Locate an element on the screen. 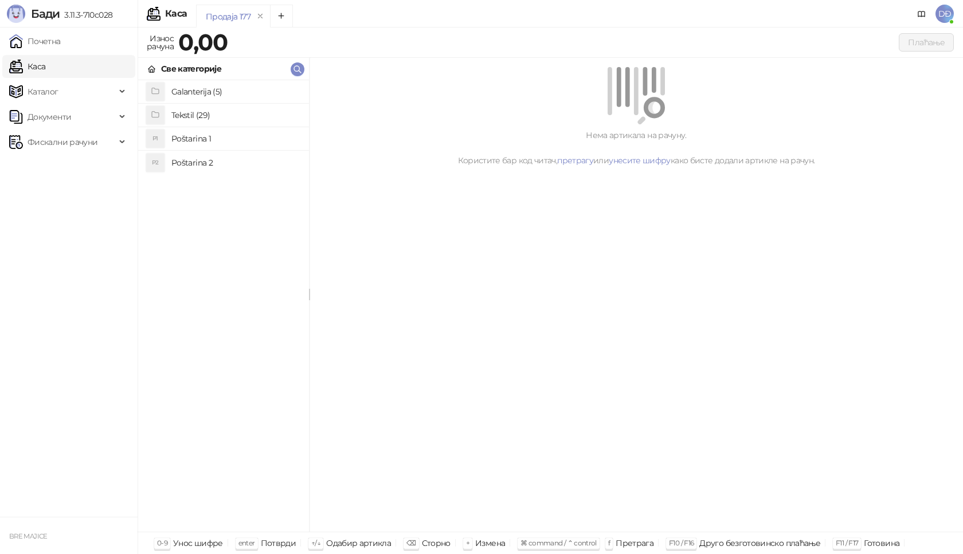 This screenshot has height=554, width=963. div: Одабир артикла is located at coordinates (358, 543).